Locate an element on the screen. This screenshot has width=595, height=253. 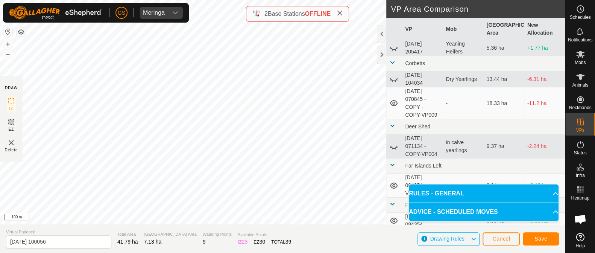
th: New Allocation is located at coordinates (545, 29).